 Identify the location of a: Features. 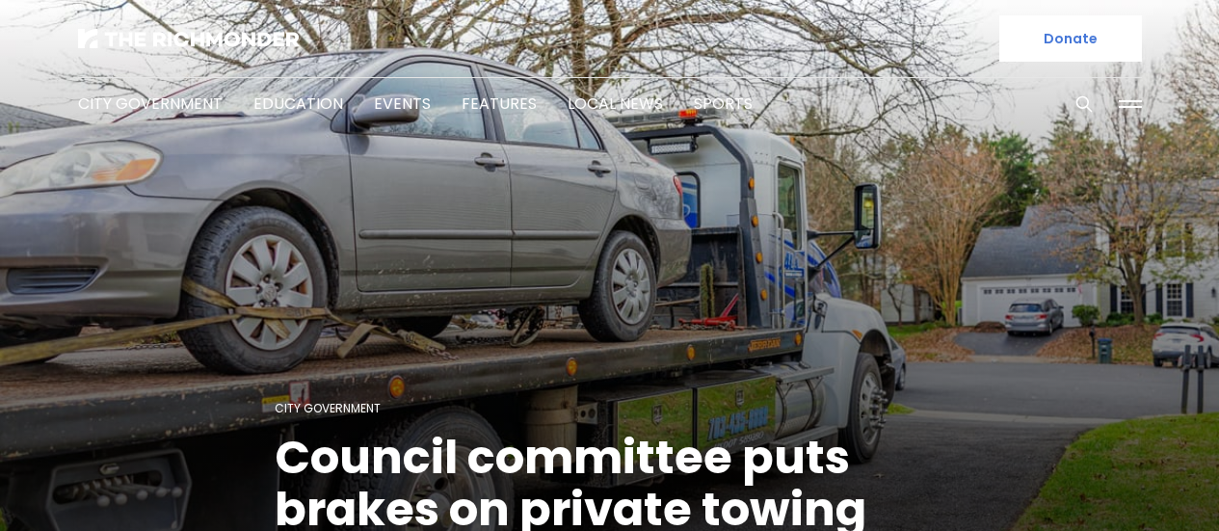
(499, 103).